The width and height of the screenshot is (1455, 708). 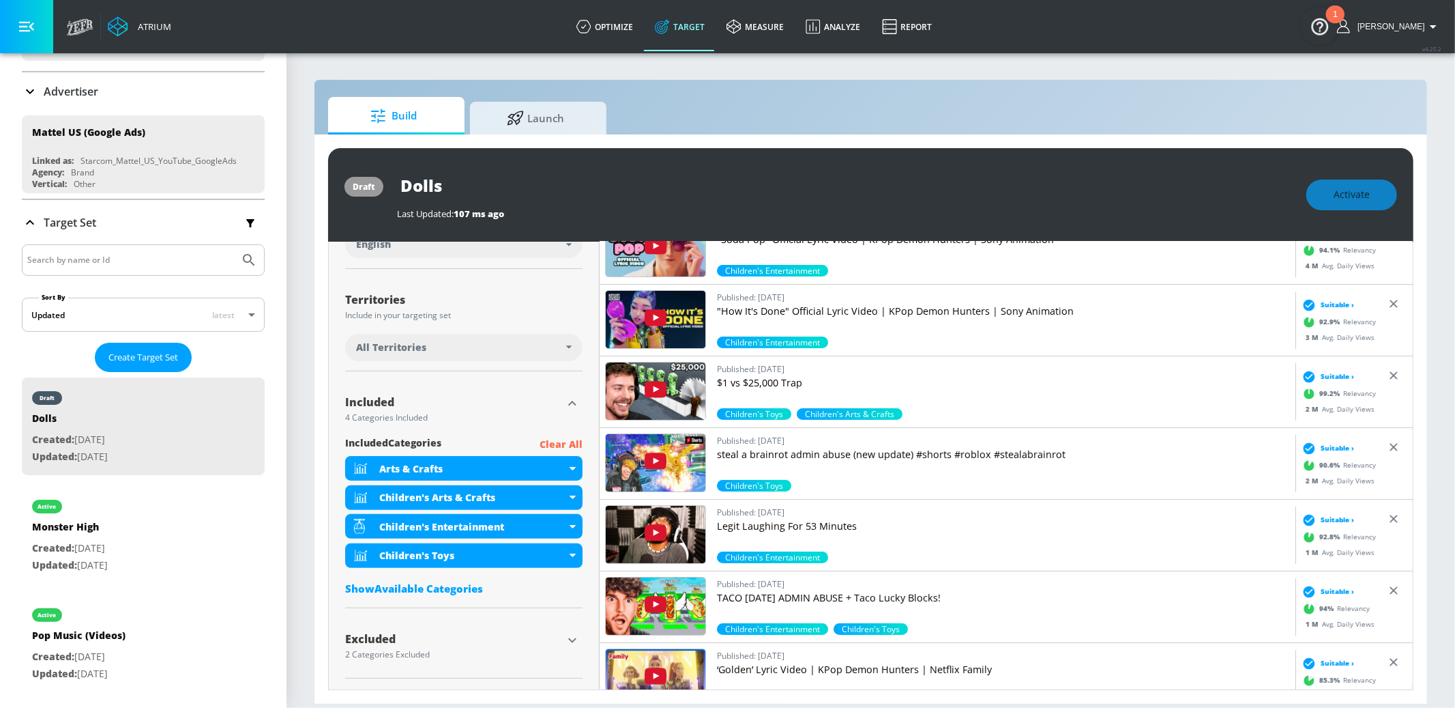 What do you see at coordinates (143, 222) in the screenshot?
I see `div: Target Set` at bounding box center [143, 222].